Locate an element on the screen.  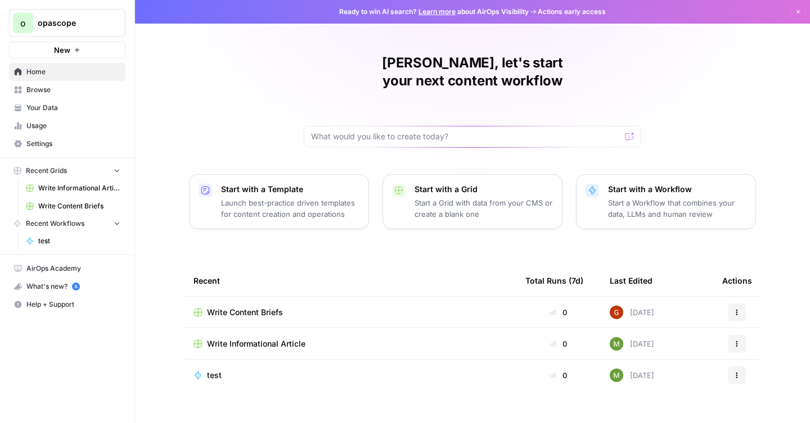
button: Start with a GridStart a Grid with data from your CMS or create a blank one is located at coordinates (472, 202).